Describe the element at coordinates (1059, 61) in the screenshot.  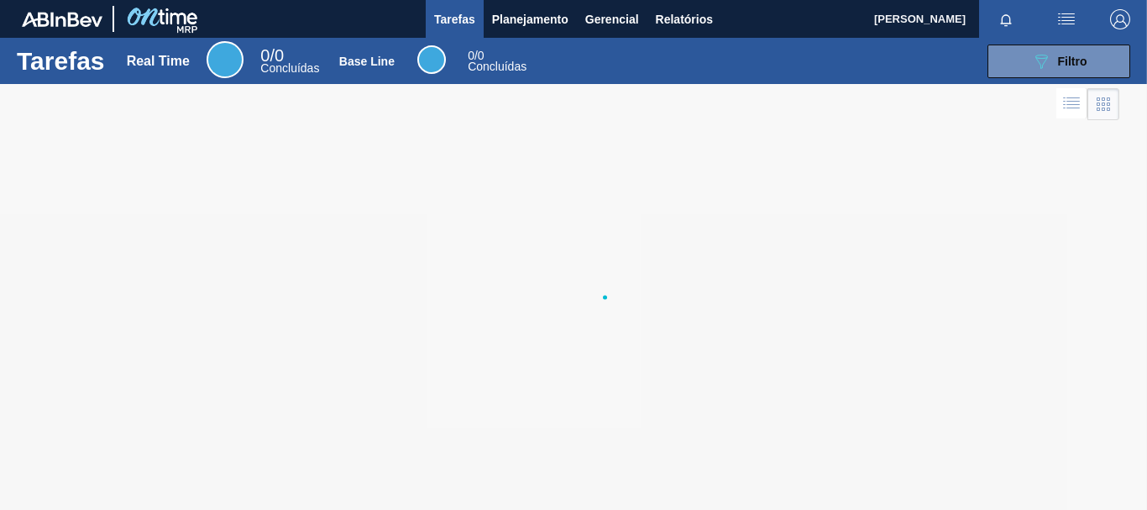
I see `button: Filtro` at that location.